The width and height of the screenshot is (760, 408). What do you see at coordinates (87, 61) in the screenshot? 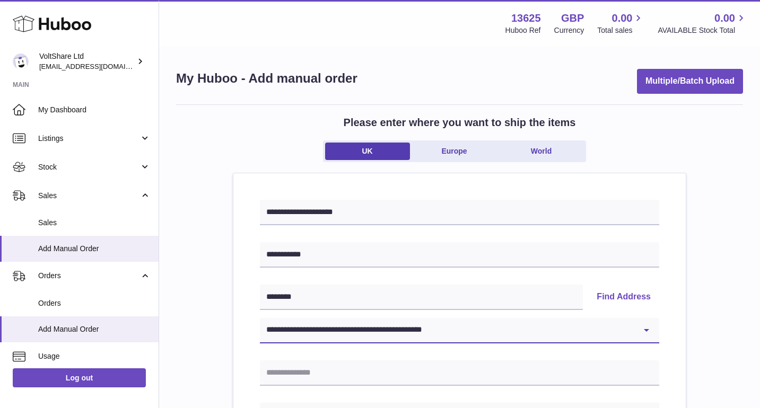
I see `div: VoltShare Ltd` at bounding box center [87, 61].